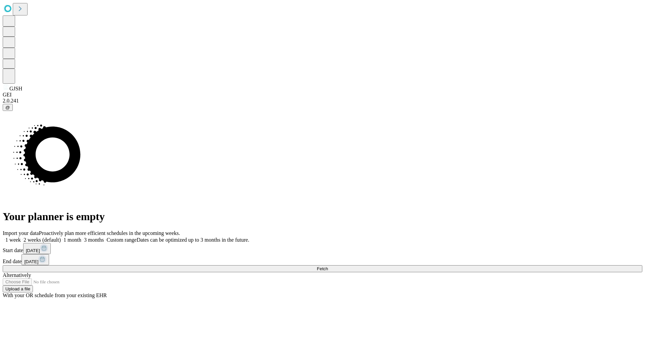 The height and width of the screenshot is (363, 645). What do you see at coordinates (94, 240) in the screenshot?
I see `span: 3 months` at bounding box center [94, 240].